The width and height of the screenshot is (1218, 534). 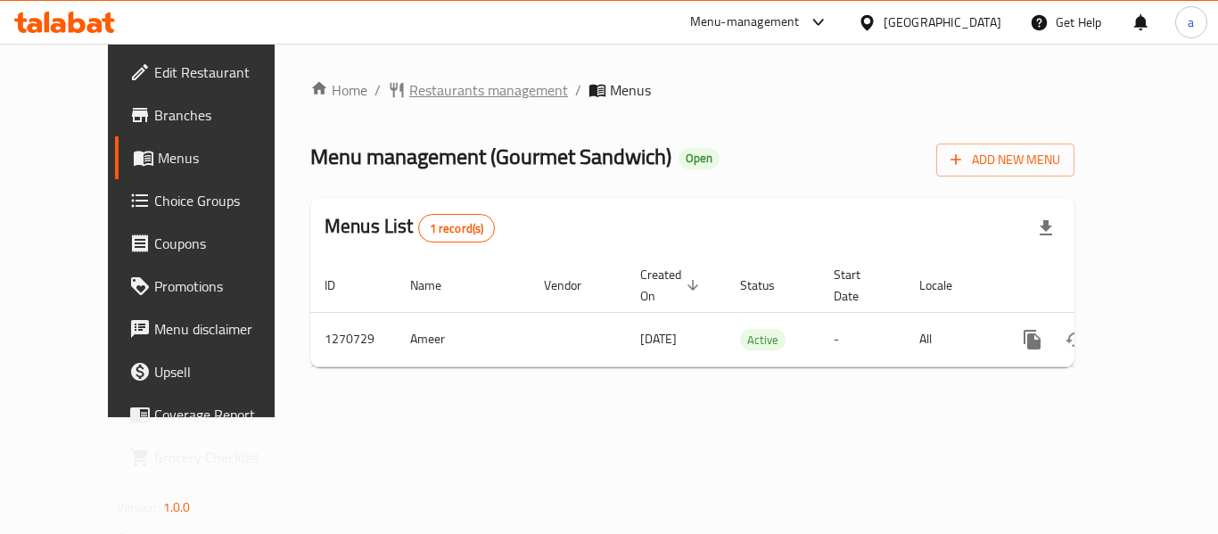 What do you see at coordinates (339, 90) in the screenshot?
I see `a: Home` at bounding box center [339, 90].